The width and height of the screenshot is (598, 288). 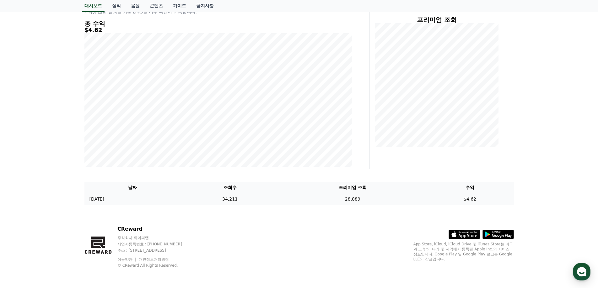 What do you see at coordinates (156, 266) in the screenshot?
I see `p: © CReward All Rights Reserved.` at bounding box center [156, 266].